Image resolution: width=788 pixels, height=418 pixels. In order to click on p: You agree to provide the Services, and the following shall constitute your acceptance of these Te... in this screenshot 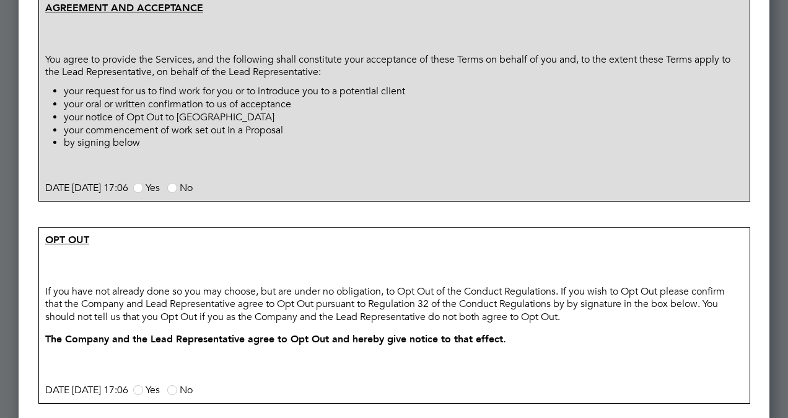, I will do `click(394, 66)`.